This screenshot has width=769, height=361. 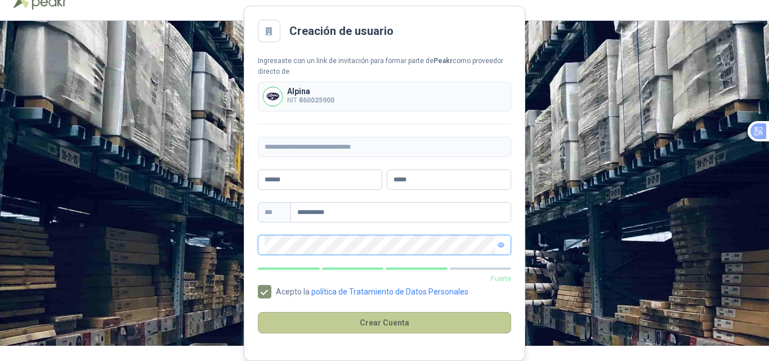 I want to click on img: Company Logo, so click(x=273, y=96).